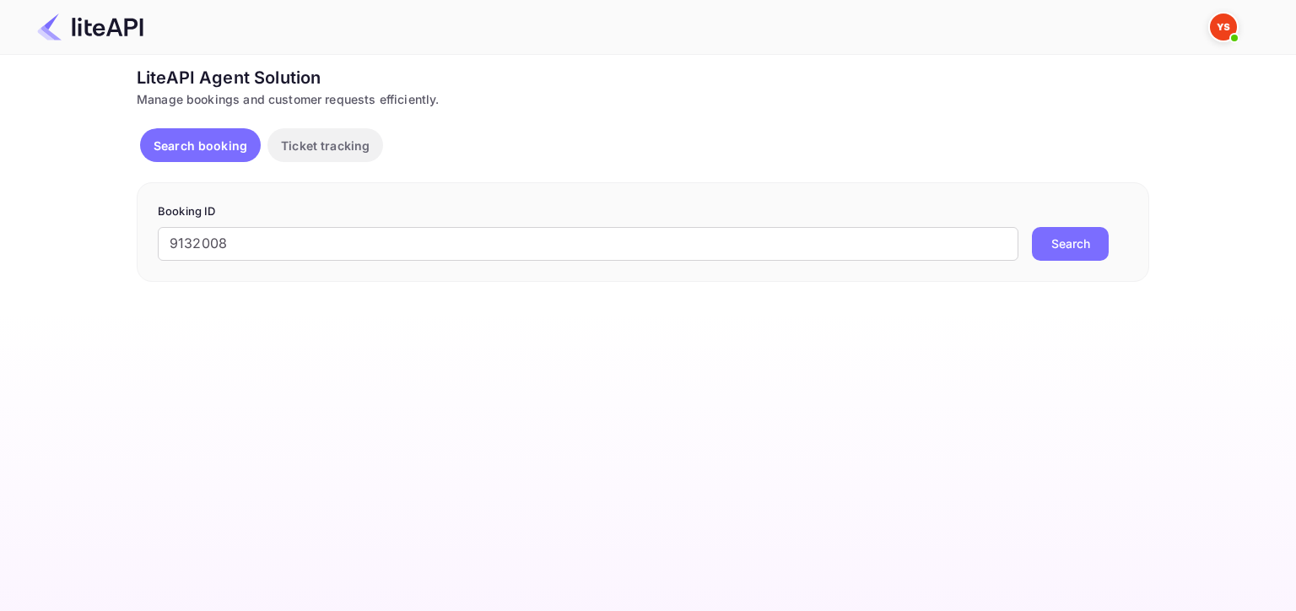  I want to click on p: Ticket tracking, so click(325, 145).